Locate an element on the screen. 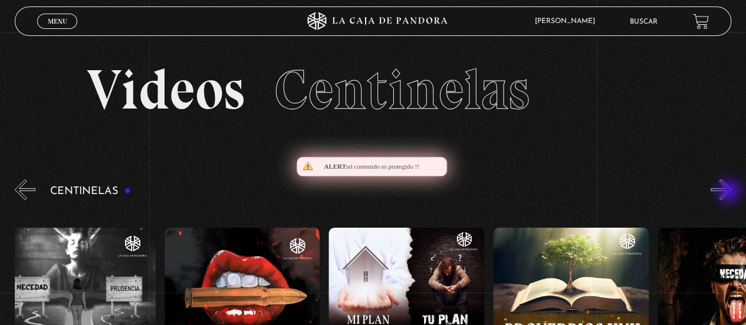 Image resolution: width=746 pixels, height=325 pixels. button: Previous is located at coordinates (25, 189).